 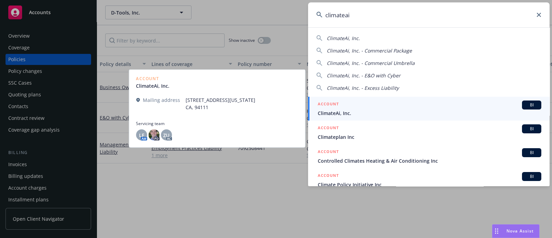 What do you see at coordinates (369, 50) in the screenshot?
I see `span: ClimateAi, Inc. - Commercial Package` at bounding box center [369, 50].